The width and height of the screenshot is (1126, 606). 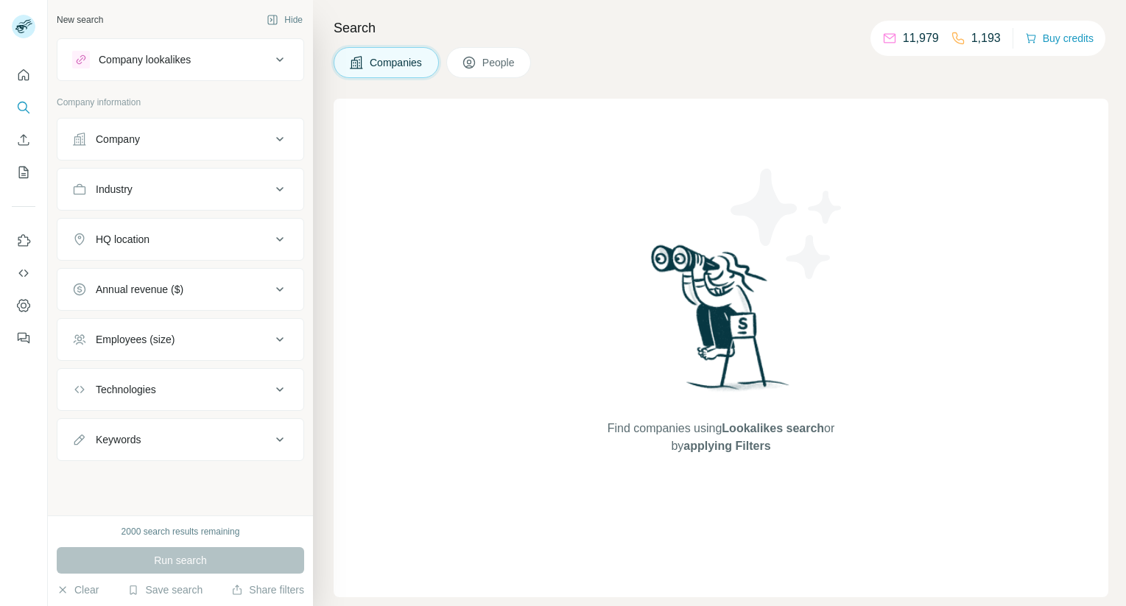 What do you see at coordinates (1059, 38) in the screenshot?
I see `button: Buy credits` at bounding box center [1059, 38].